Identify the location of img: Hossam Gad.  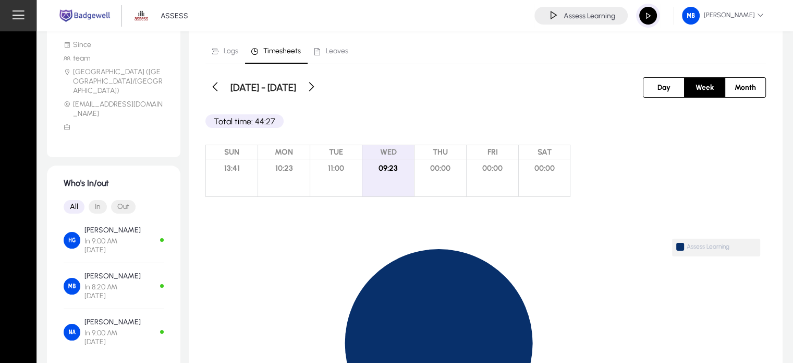
(72, 240).